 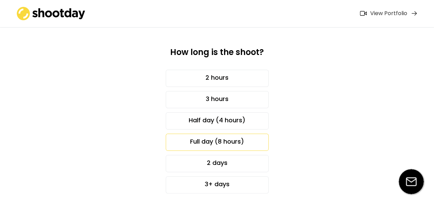 I want to click on div: Full day (8 hours), so click(x=217, y=142).